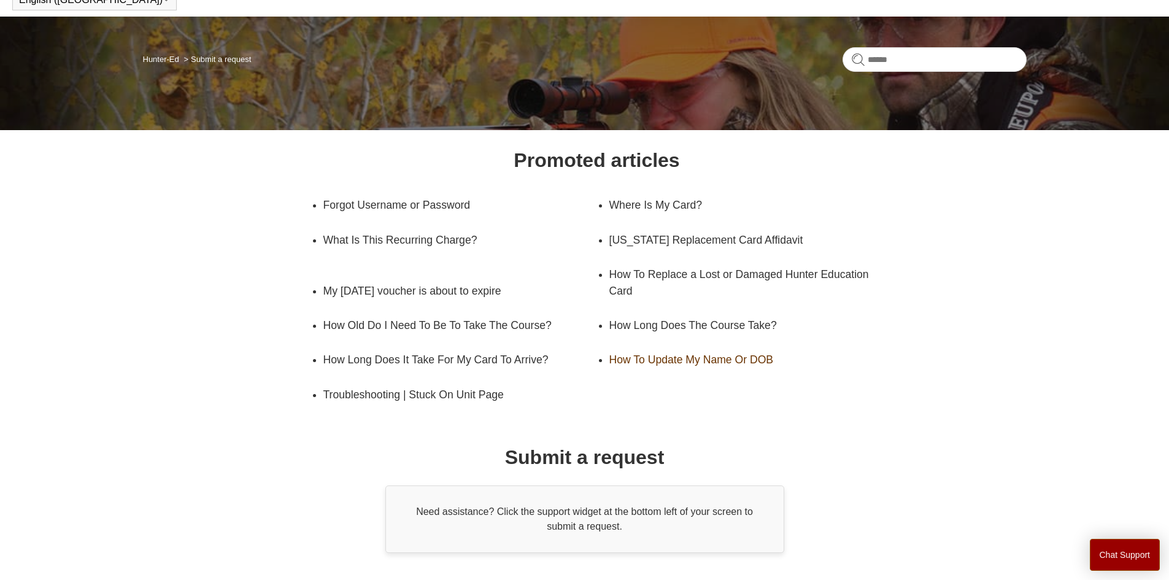 Image resolution: width=1169 pixels, height=580 pixels. What do you see at coordinates (451, 205) in the screenshot?
I see `a: Forgot Username or Password` at bounding box center [451, 205].